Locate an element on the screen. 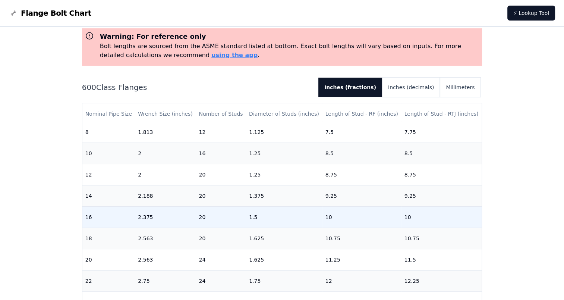 The height and width of the screenshot is (300, 564). td: 2.375 is located at coordinates (165, 216).